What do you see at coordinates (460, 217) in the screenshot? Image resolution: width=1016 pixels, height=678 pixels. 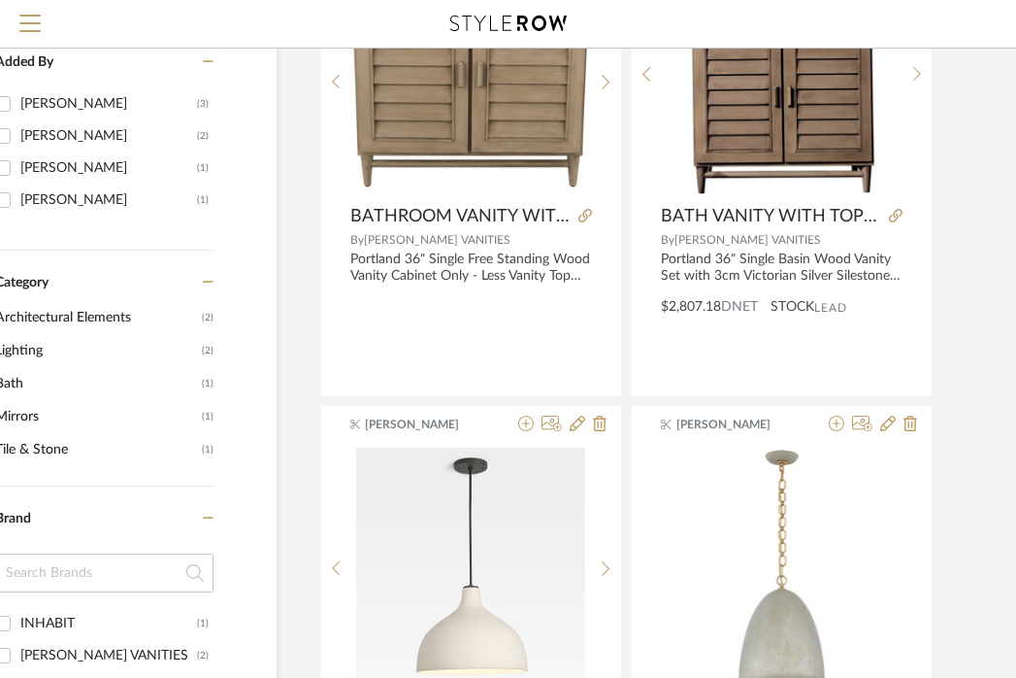 I see `span: BATHROOM VANITY WITH HARDWARE` at bounding box center [460, 217].